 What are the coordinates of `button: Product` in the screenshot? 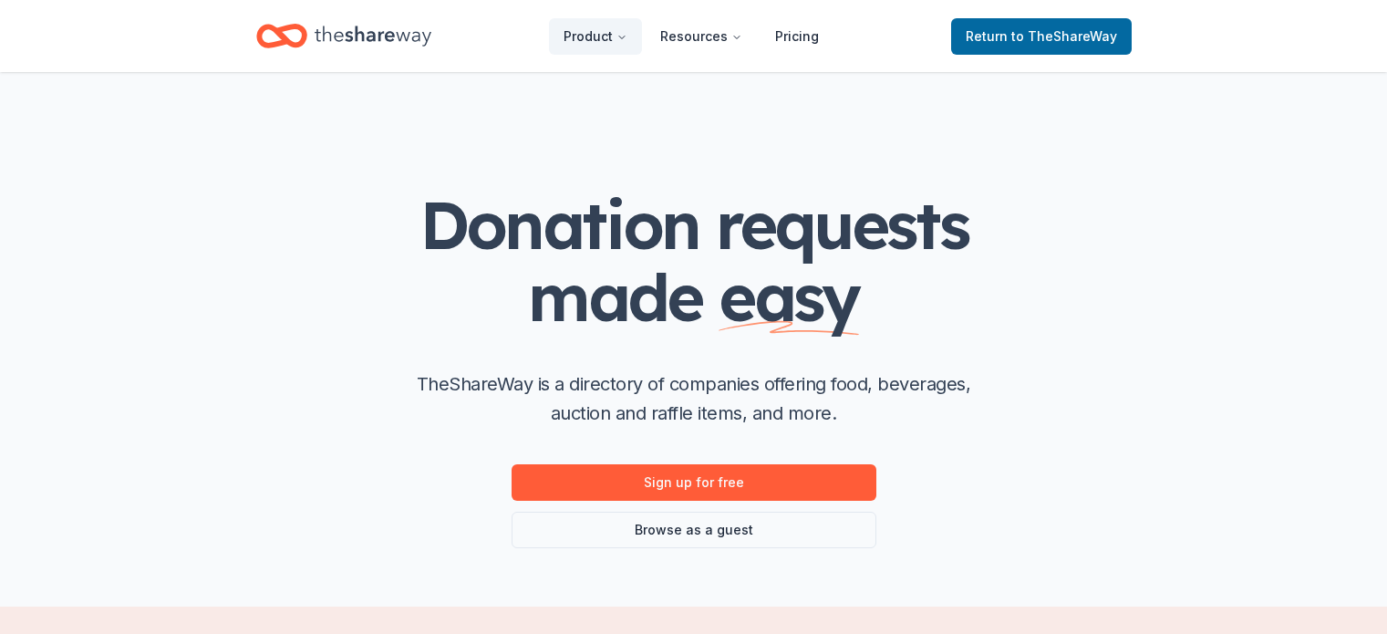 It's located at (596, 36).